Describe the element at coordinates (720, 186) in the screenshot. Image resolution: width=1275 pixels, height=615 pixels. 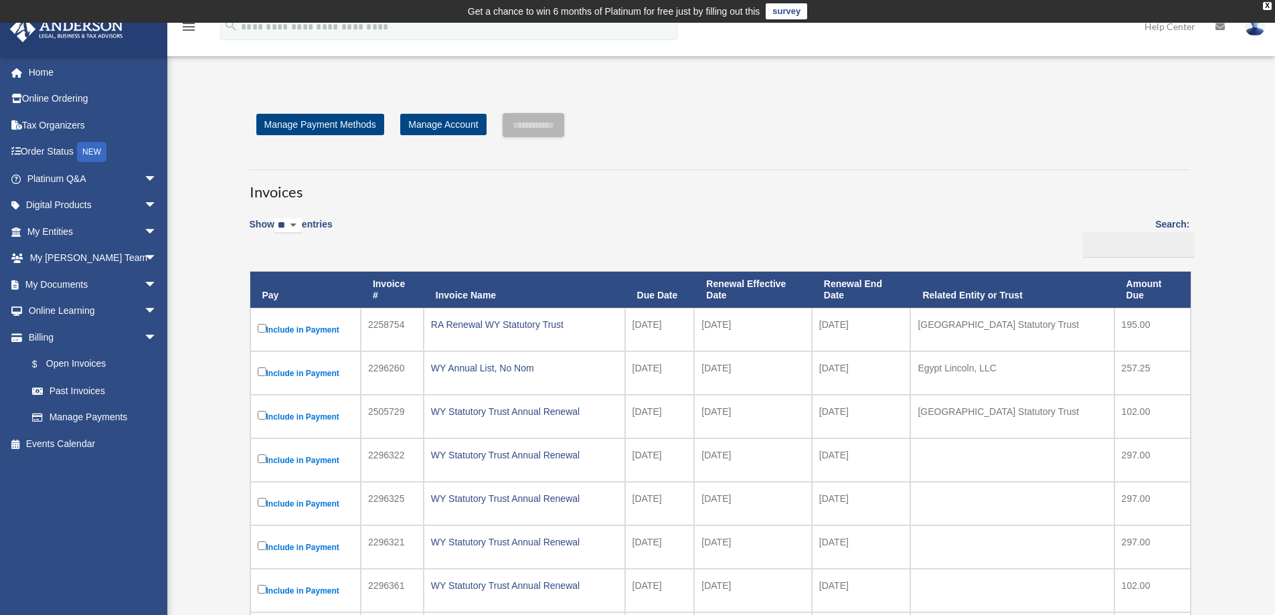
I see `h3: Invoices` at that location.